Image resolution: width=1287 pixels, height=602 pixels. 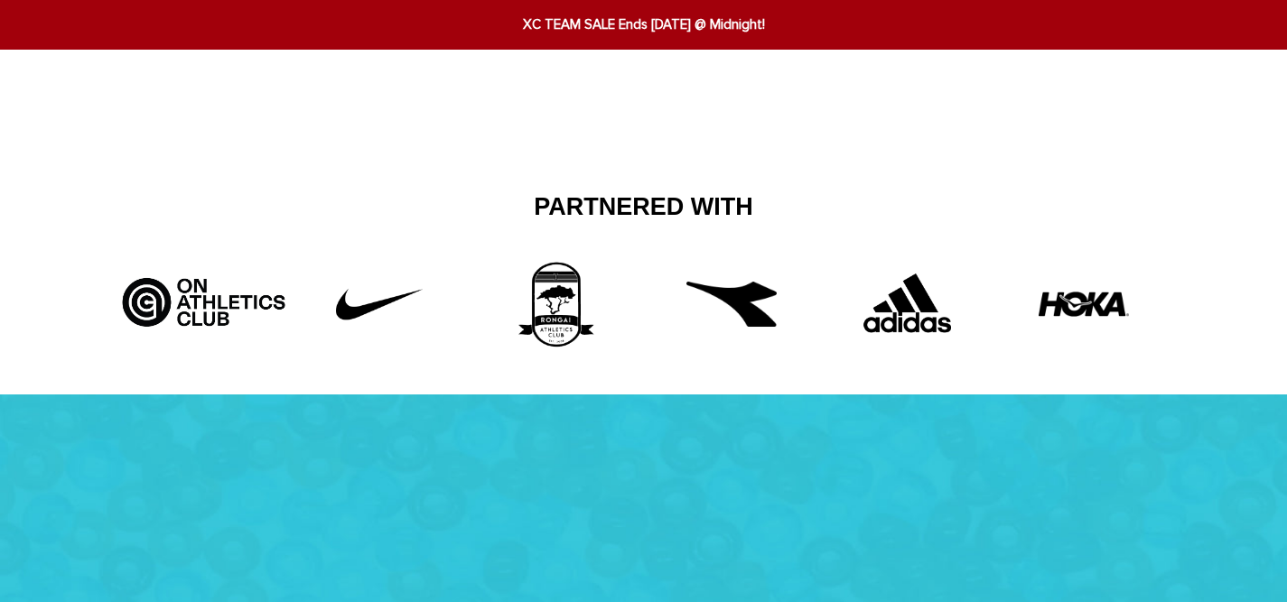 I want to click on img: HOKA-logo.webp, so click(x=1084, y=304).